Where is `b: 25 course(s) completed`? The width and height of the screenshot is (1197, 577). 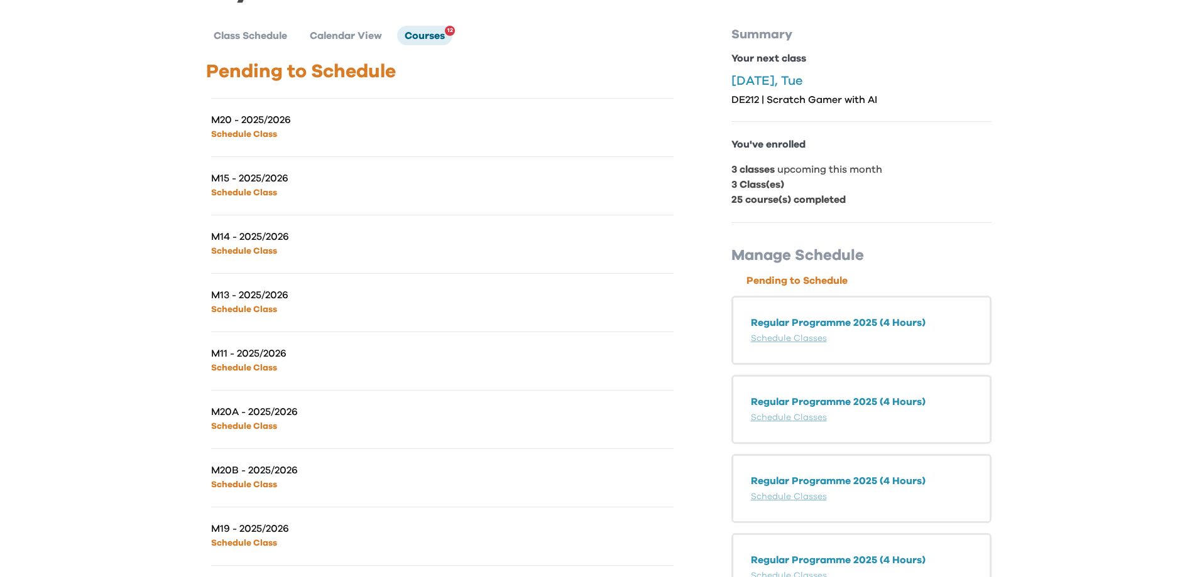
b: 25 course(s) completed is located at coordinates (788, 200).